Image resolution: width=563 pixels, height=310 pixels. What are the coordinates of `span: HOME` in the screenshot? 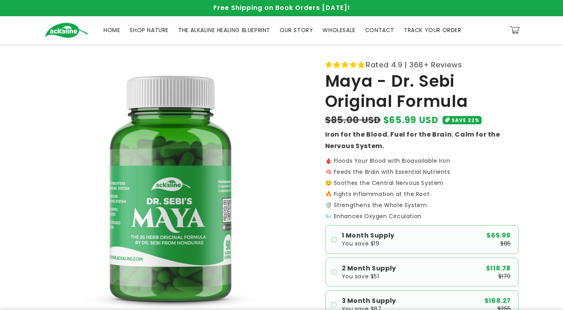 It's located at (112, 30).